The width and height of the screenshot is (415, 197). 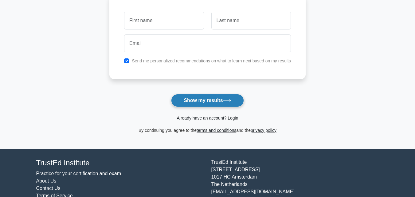 What do you see at coordinates (48, 188) in the screenshot?
I see `a: Contact Us` at bounding box center [48, 188].